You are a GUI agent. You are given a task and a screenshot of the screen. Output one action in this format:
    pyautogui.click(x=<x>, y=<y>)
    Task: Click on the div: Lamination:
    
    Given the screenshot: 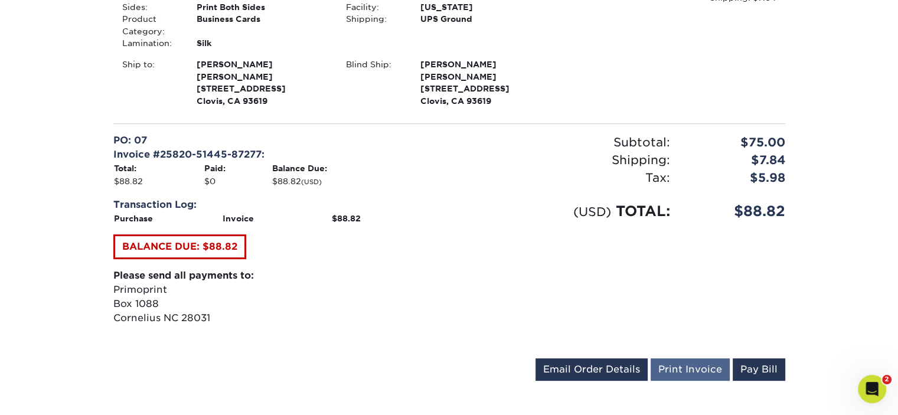 What is the action you would take?
    pyautogui.click(x=151, y=43)
    